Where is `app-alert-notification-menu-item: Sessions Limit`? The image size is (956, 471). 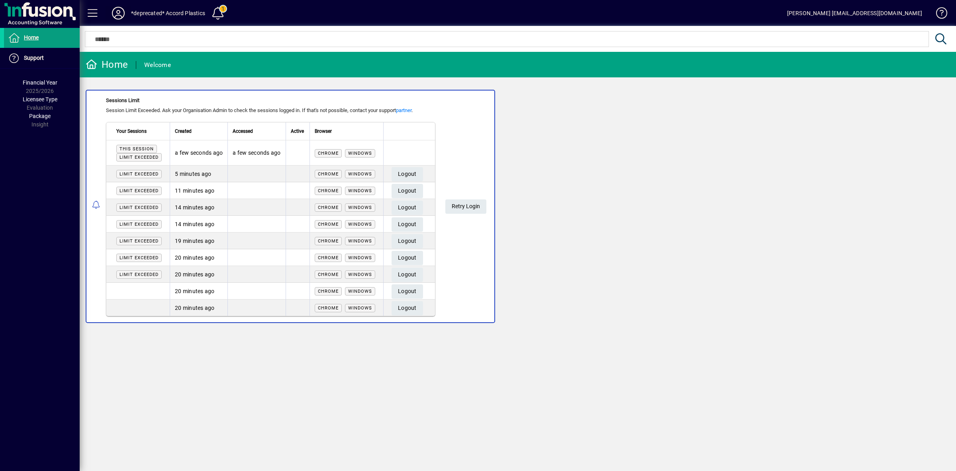 app-alert-notification-menu-item: Sessions Limit is located at coordinates (518, 206).